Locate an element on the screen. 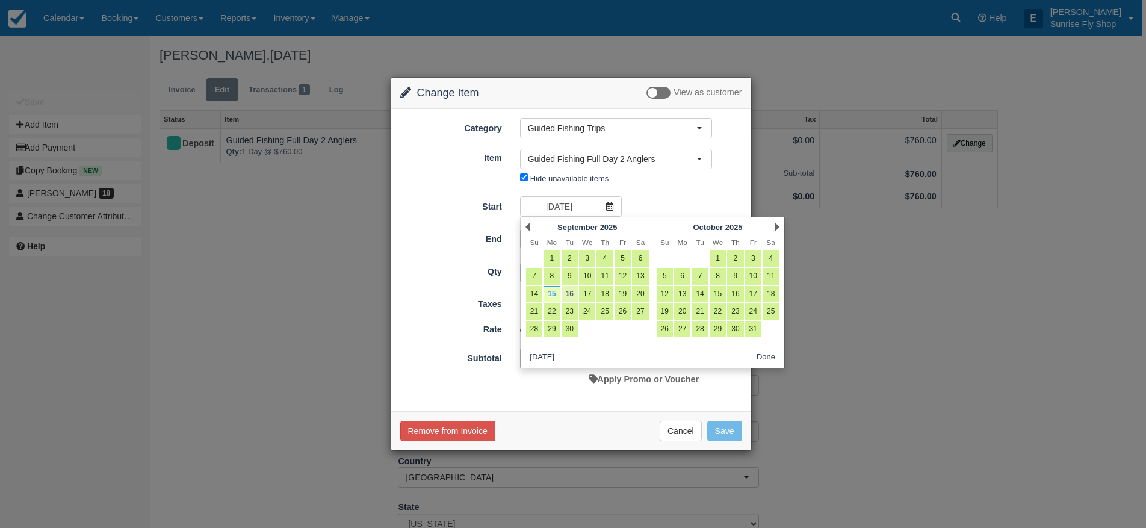 This screenshot has height=528, width=1146. a: Prev is located at coordinates (528, 227).